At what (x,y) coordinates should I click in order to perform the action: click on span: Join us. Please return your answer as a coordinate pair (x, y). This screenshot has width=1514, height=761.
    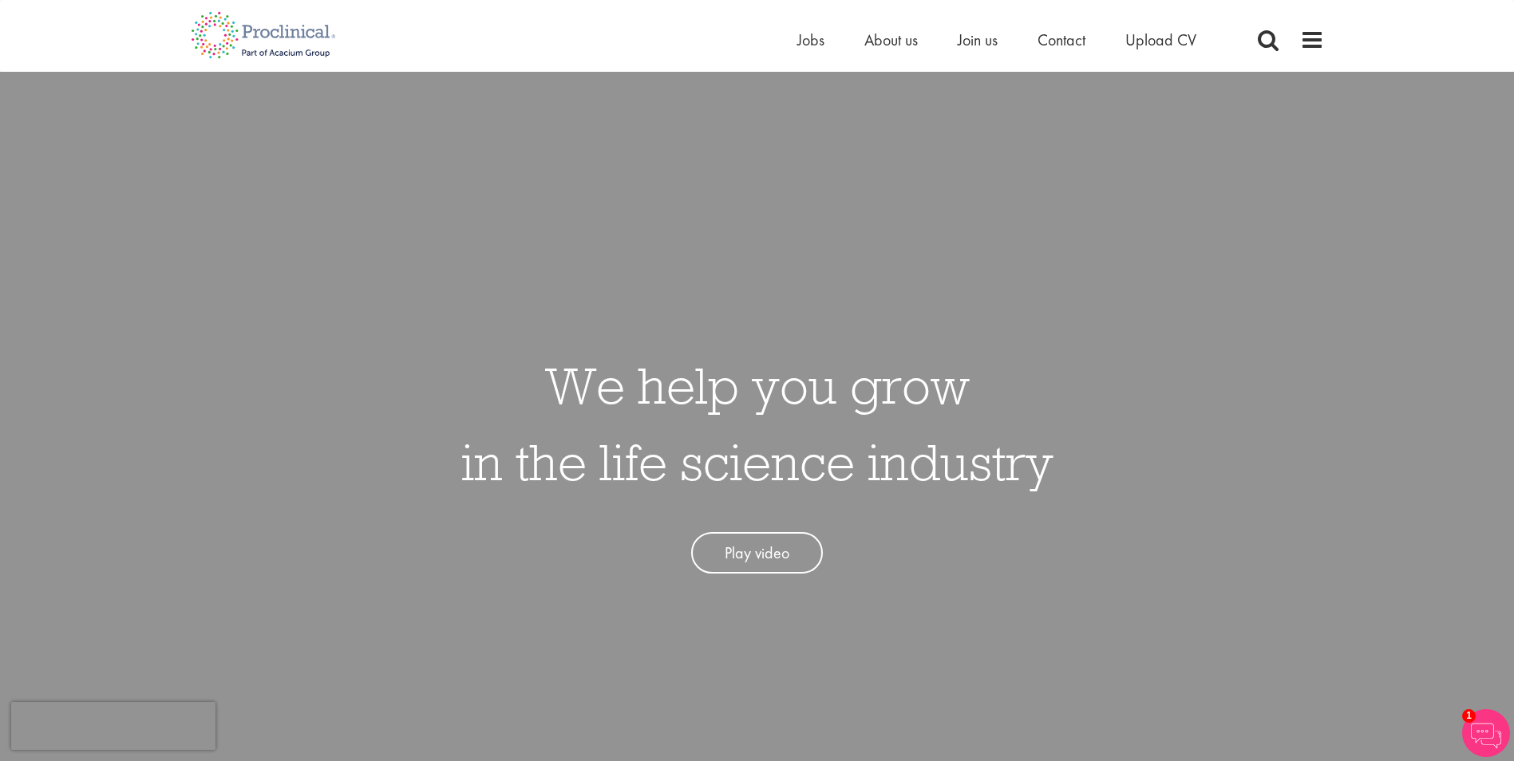
    Looking at the image, I should click on (977, 40).